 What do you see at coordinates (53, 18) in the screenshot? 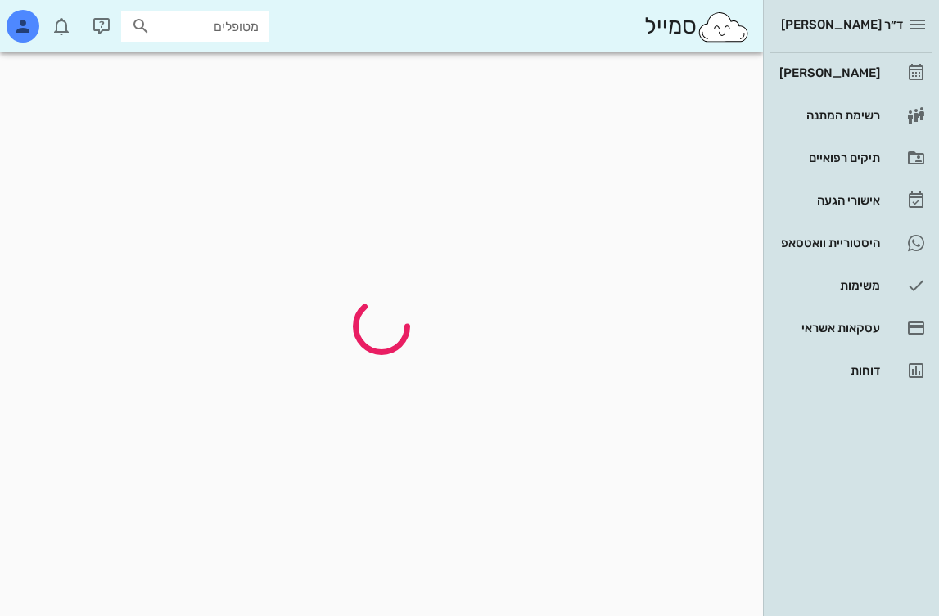
I see `span: תג` at bounding box center [53, 18].